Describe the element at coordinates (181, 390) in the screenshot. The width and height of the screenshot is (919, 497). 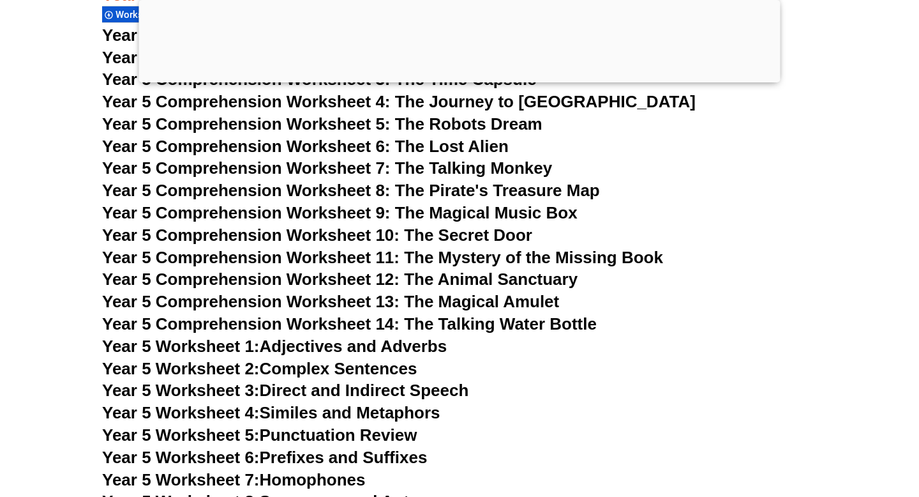
I see `span: Year 5 Worksheet 3:` at that location.